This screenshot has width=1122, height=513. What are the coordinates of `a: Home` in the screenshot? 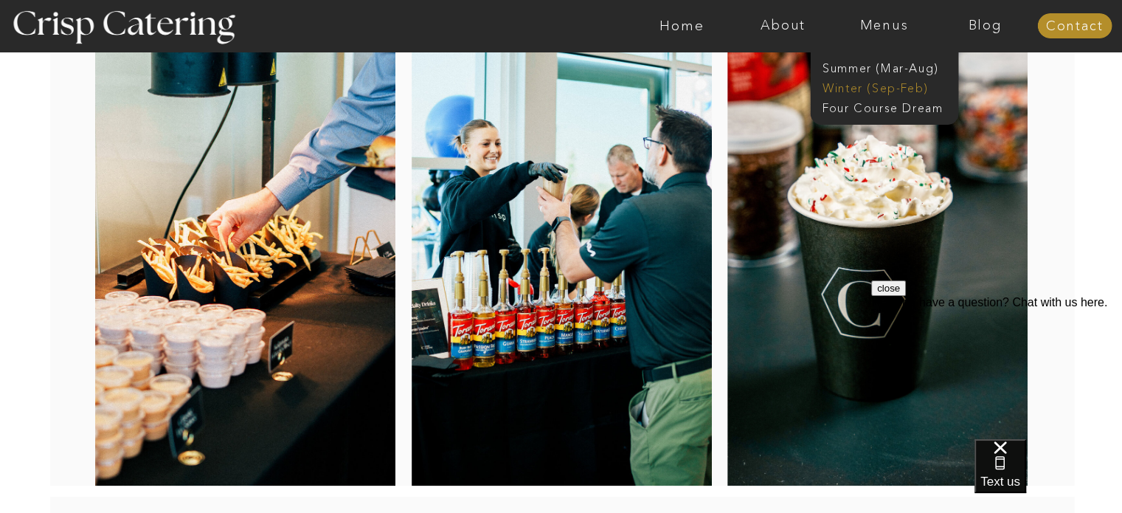 It's located at (682, 26).